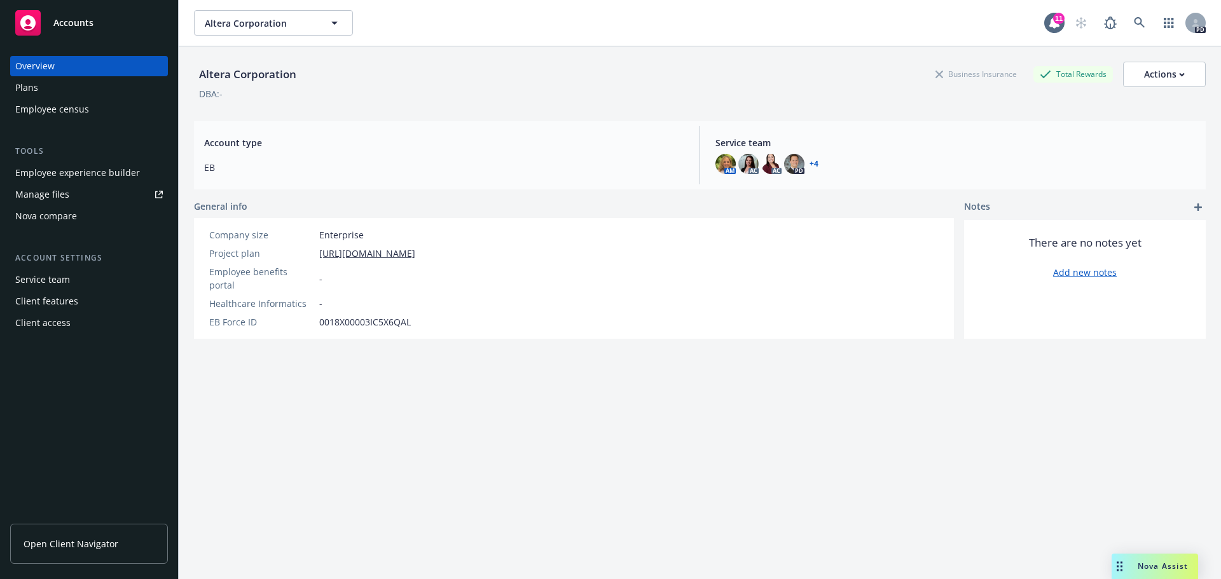 This screenshot has height=579, width=1221. I want to click on div: Plans, so click(27, 88).